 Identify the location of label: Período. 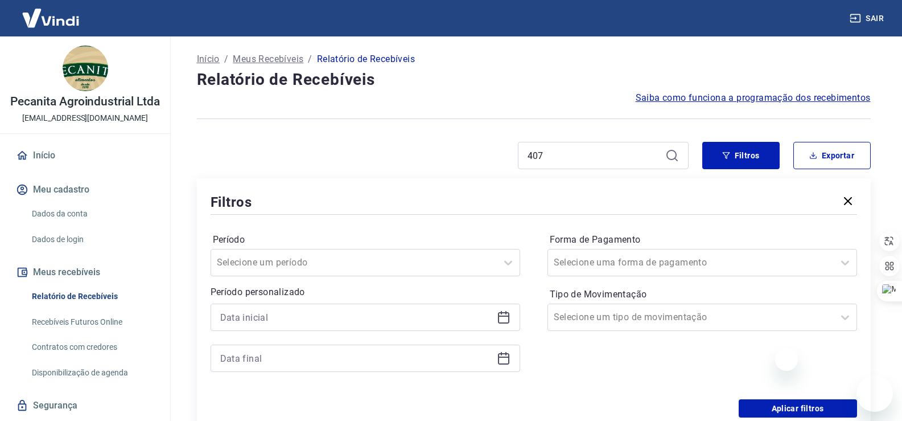
(366, 240).